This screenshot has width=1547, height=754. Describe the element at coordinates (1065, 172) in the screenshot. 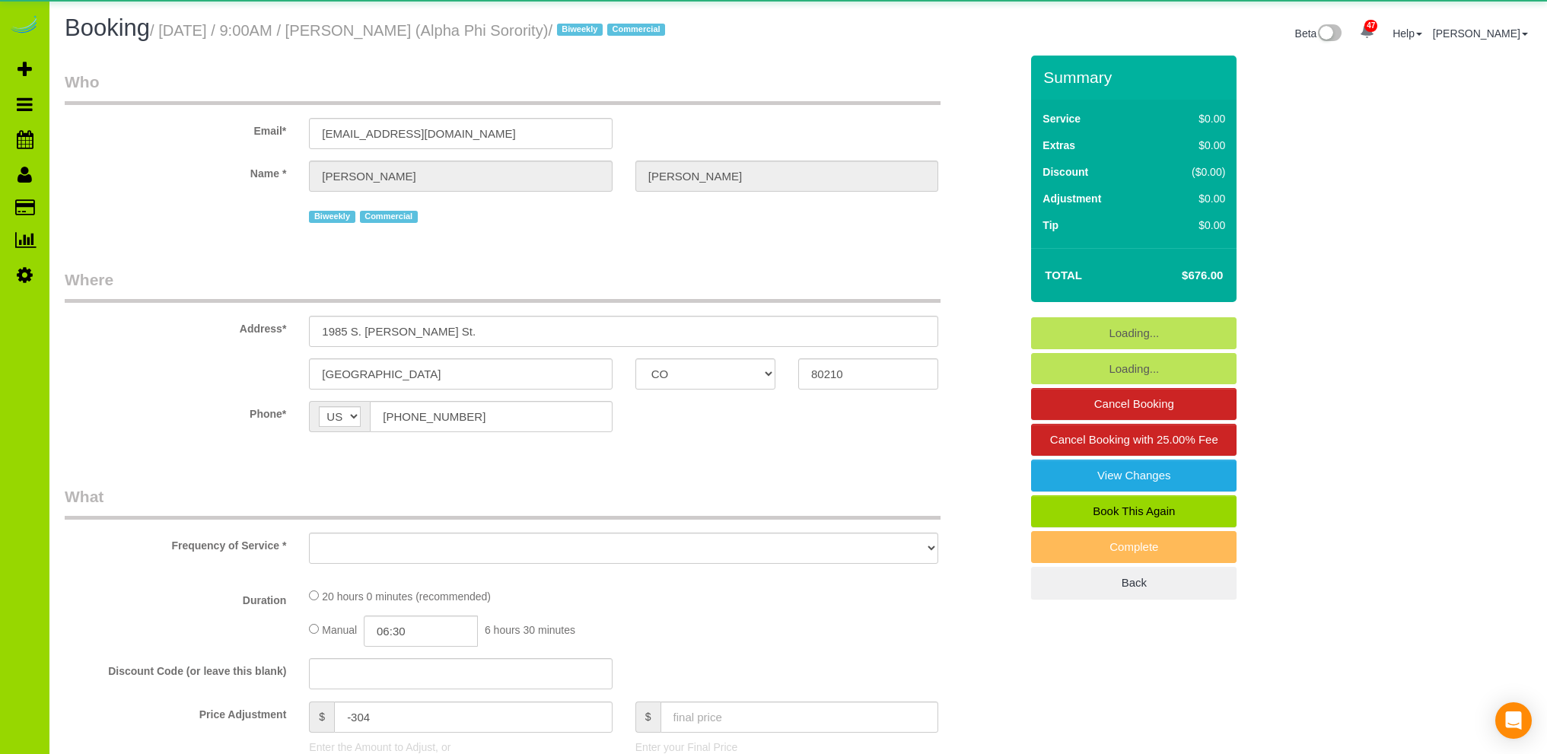

I see `label: Discount` at that location.